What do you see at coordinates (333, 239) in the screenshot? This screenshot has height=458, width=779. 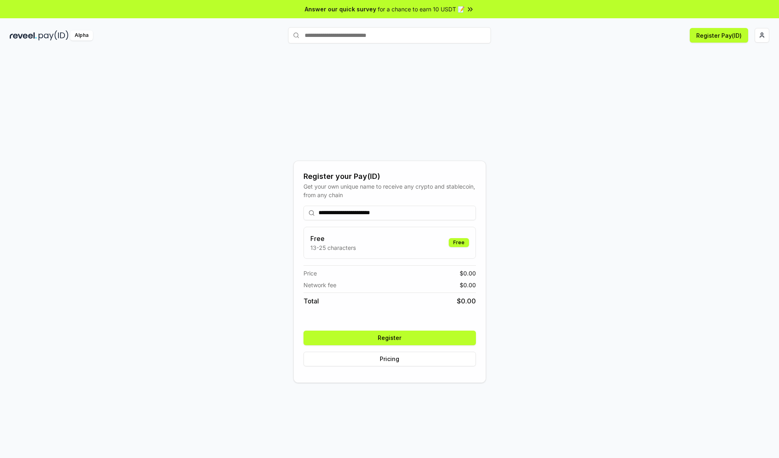 I see `h3: Free` at bounding box center [333, 239].